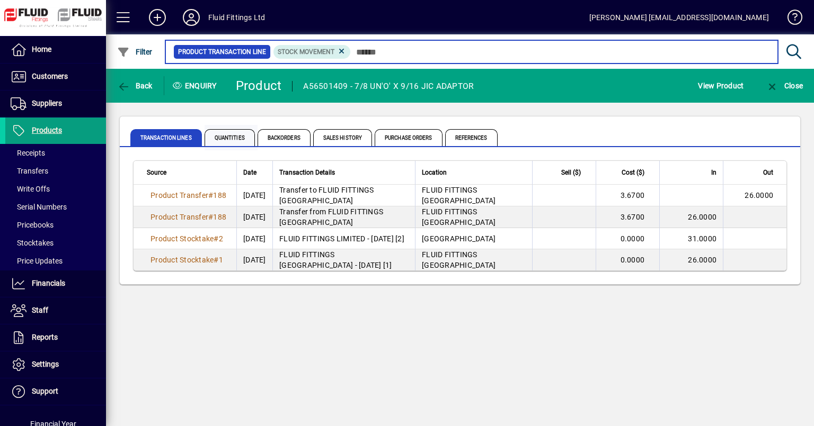  What do you see at coordinates (307, 173) in the screenshot?
I see `span: Transaction Details` at bounding box center [307, 173].